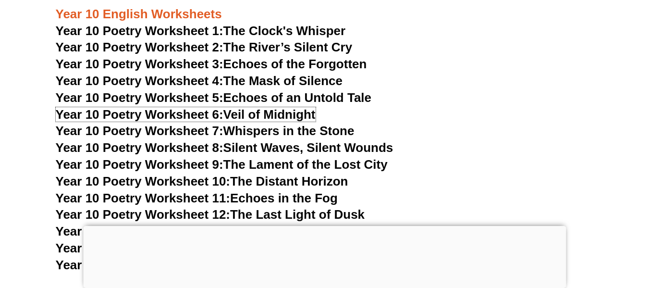  I want to click on a: Year 10 Poetry Worksheet 8:Silent Waves, Silent Wounds, so click(224, 148).